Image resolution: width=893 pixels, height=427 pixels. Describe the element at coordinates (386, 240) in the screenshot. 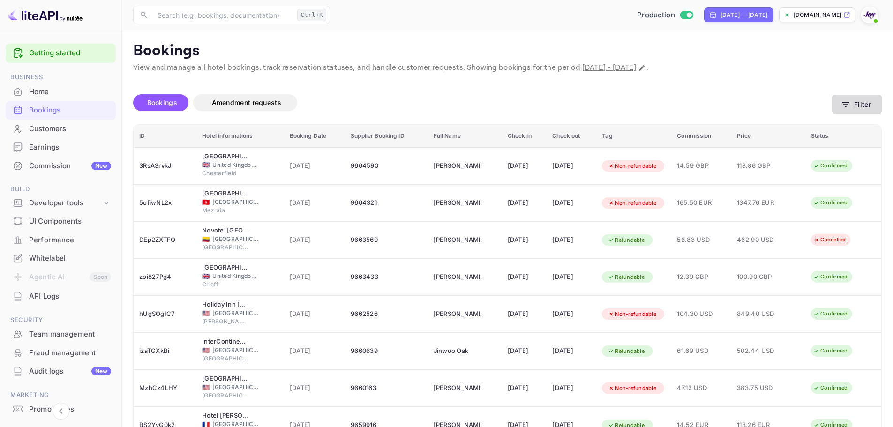

I see `div: 9663560` at that location.